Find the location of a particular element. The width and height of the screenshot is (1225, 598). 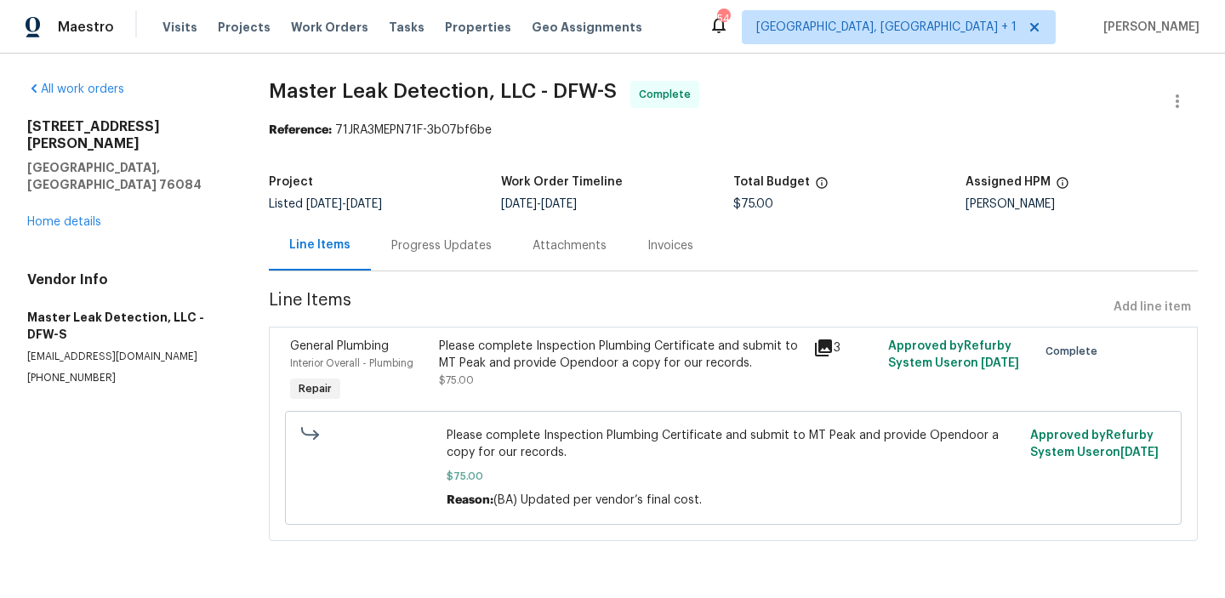

b: Reference: is located at coordinates (300, 130).